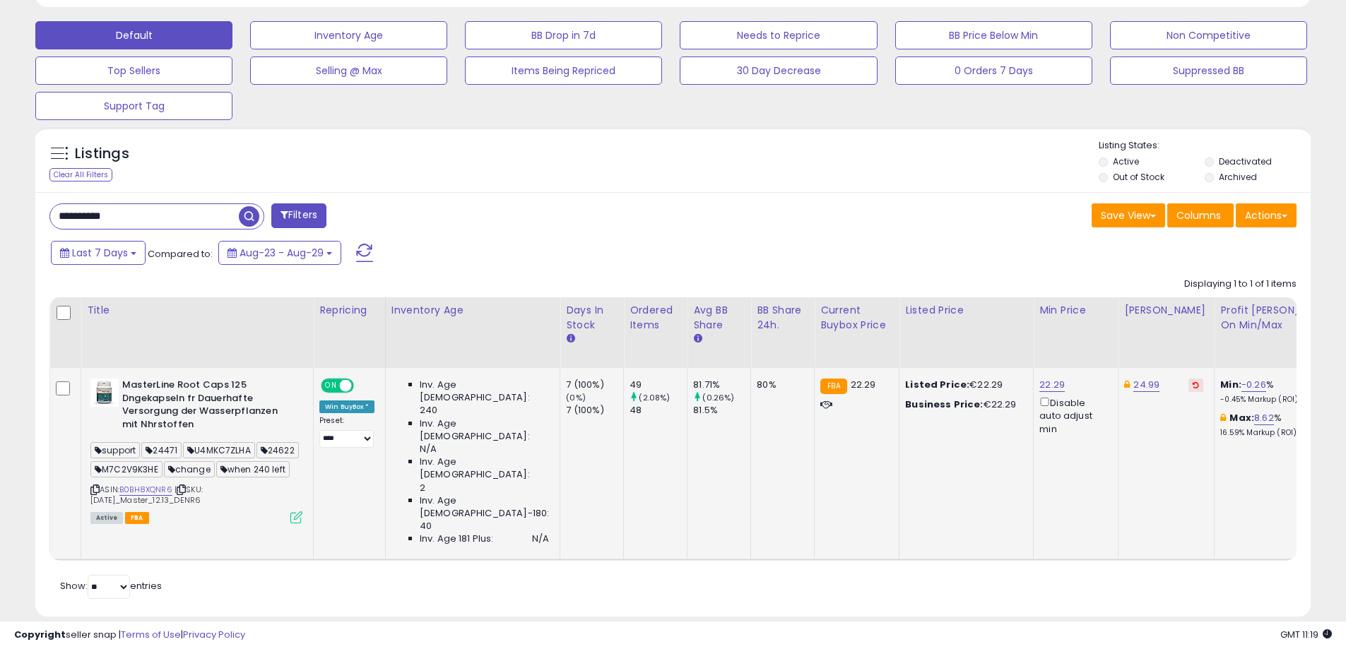 The width and height of the screenshot is (1346, 649). What do you see at coordinates (1126, 161) in the screenshot?
I see `label: Active` at bounding box center [1126, 161].